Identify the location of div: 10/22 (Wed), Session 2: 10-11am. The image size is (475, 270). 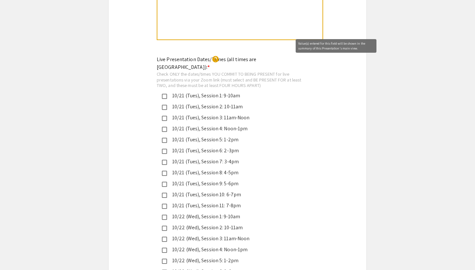
(235, 228).